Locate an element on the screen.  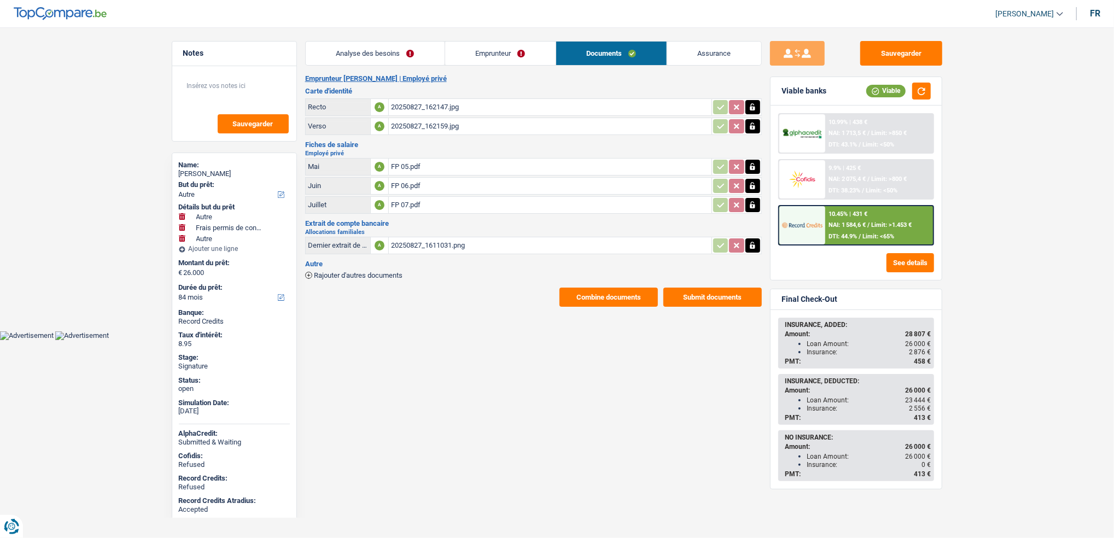
label: Durée du prêt: is located at coordinates (233, 288).